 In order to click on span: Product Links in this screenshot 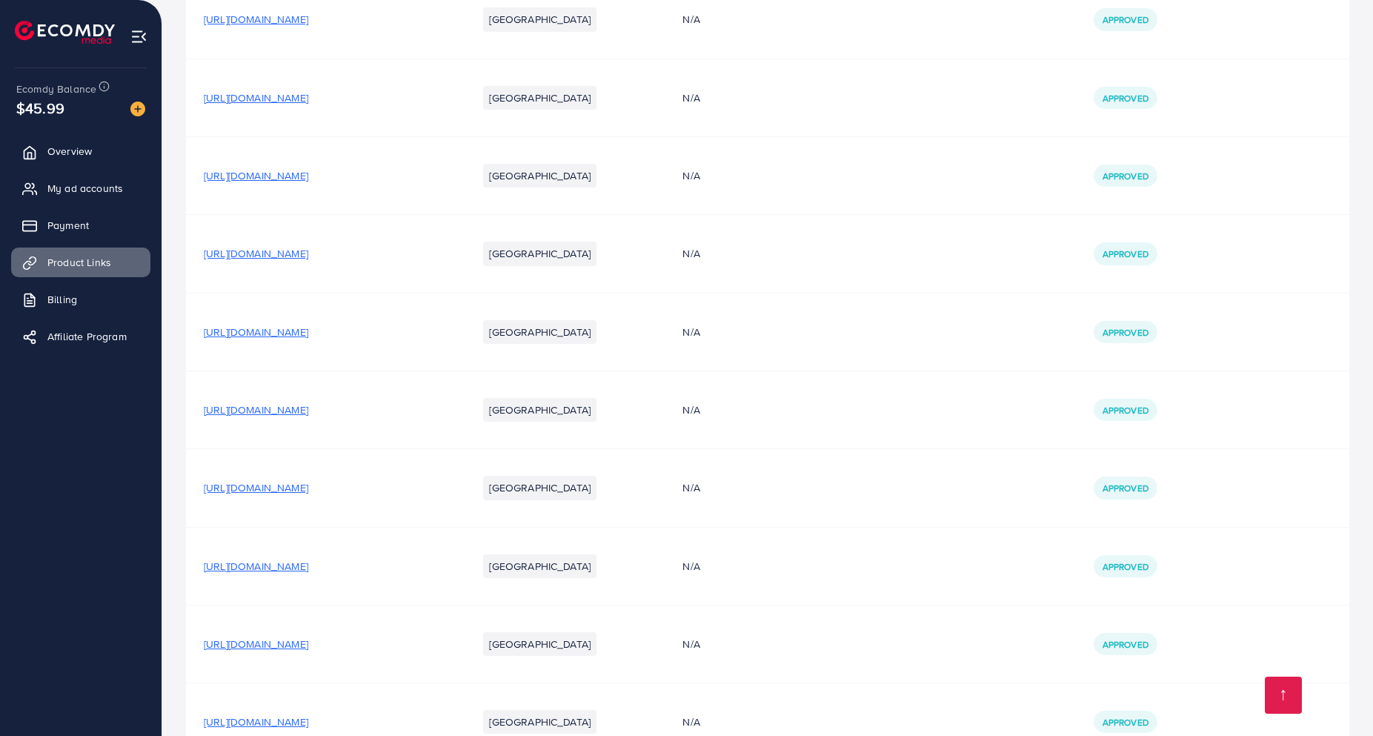, I will do `click(79, 262)`.